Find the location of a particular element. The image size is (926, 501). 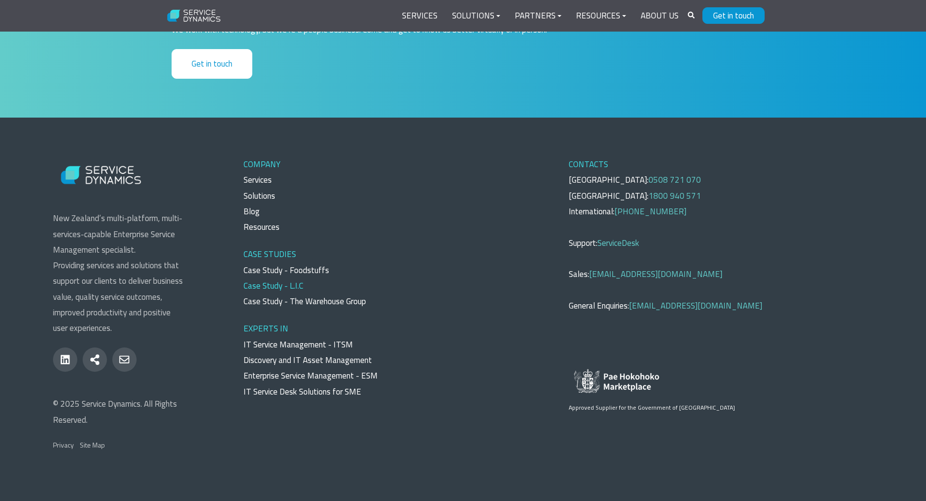

a: ServiceDesk is located at coordinates (619, 243).